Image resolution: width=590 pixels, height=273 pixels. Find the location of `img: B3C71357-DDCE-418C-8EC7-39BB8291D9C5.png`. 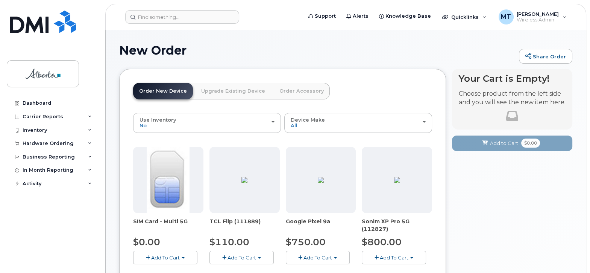

img: B3C71357-DDCE-418C-8EC7-39BB8291D9C5.png is located at coordinates (397, 180).